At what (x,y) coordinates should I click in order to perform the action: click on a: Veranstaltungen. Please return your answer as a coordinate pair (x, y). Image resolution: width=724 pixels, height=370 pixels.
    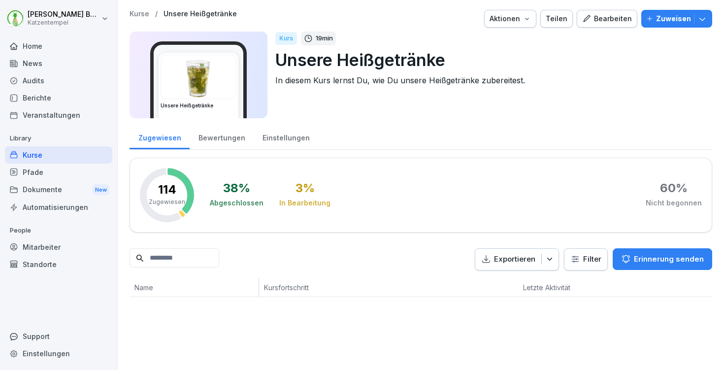
    Looking at the image, I should click on (59, 115).